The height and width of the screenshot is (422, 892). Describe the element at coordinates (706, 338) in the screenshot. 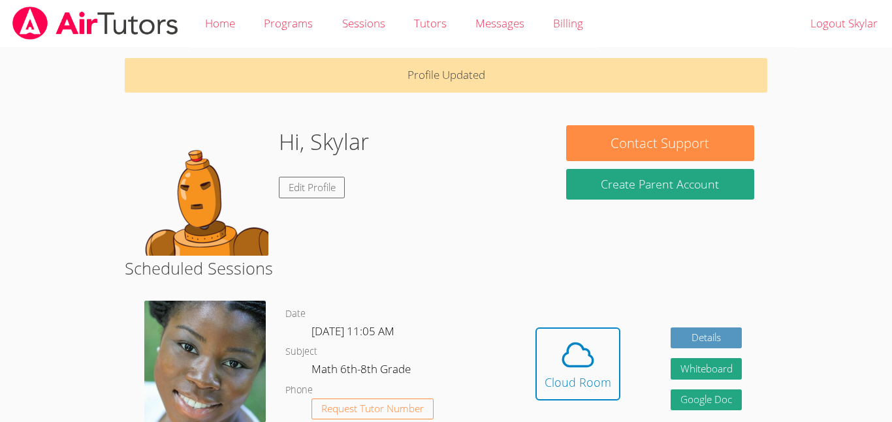

I see `a: Details` at that location.